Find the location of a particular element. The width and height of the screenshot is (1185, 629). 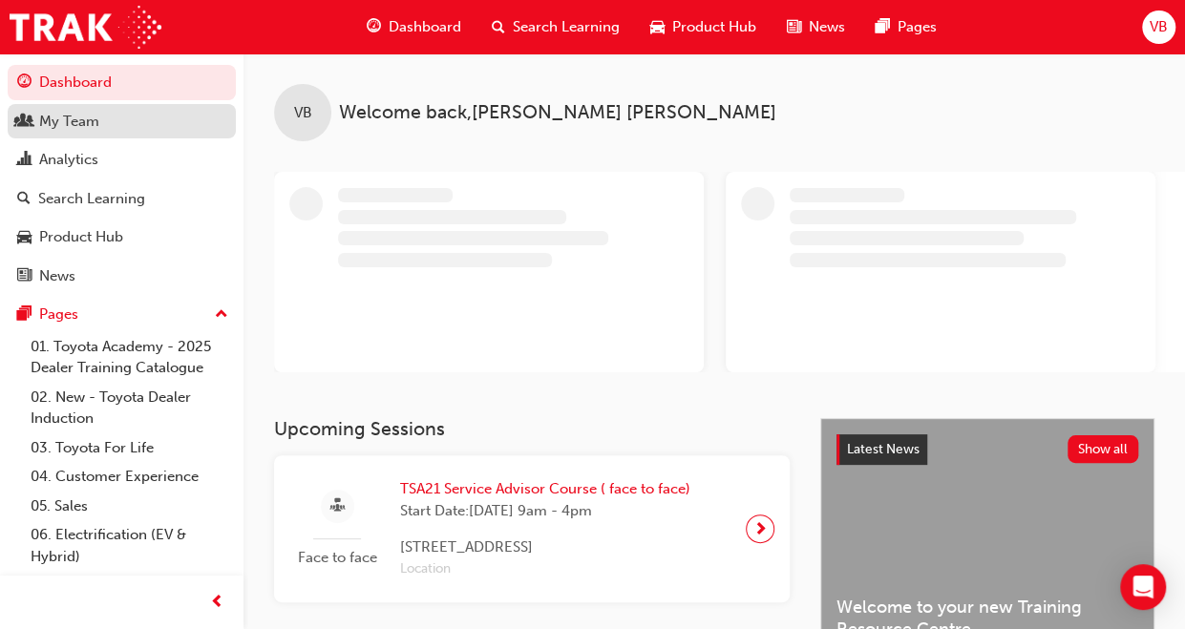

span: News is located at coordinates (827, 27).